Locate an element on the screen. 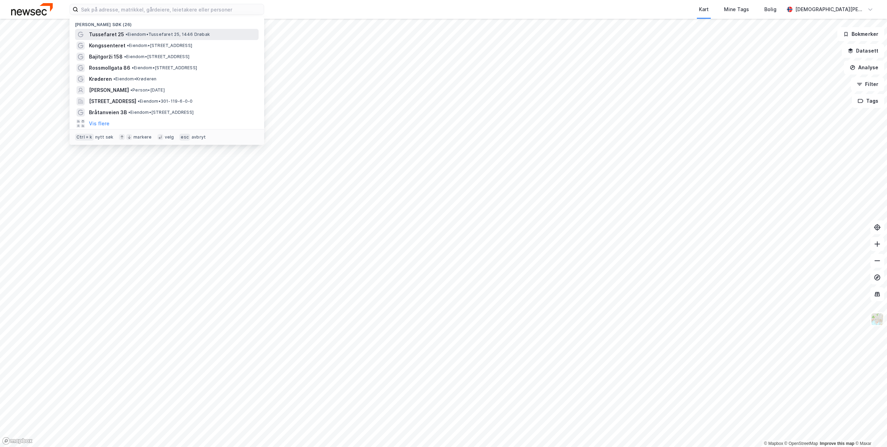  div: Kart is located at coordinates (704, 9).